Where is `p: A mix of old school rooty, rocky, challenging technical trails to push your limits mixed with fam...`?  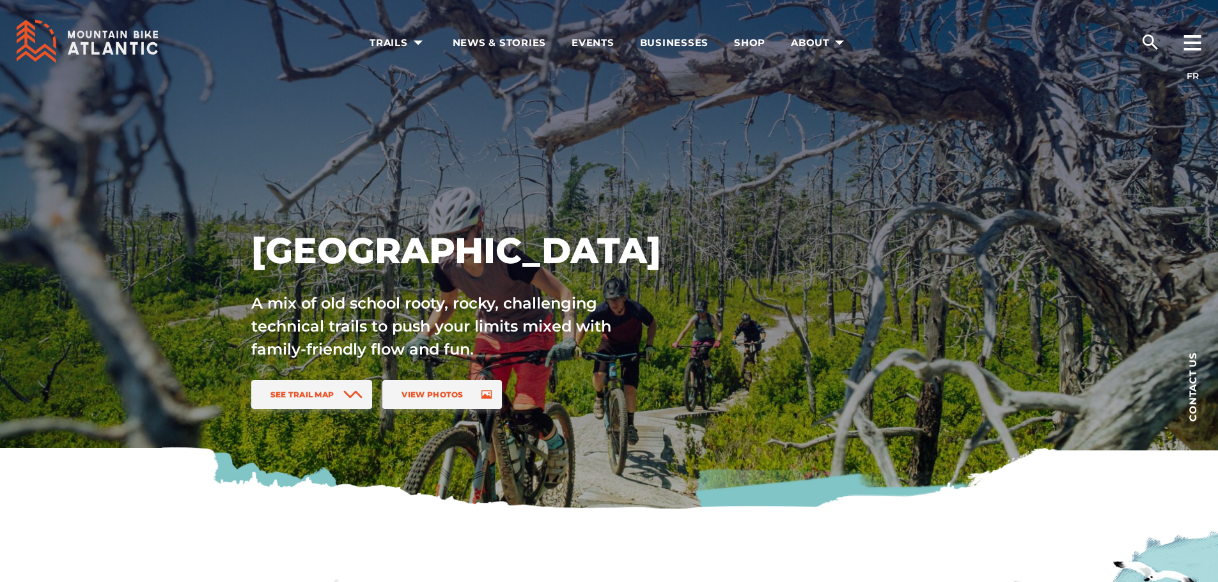
p: A mix of old school rooty, rocky, challenging technical trails to push your limits mixed with fam... is located at coordinates (445, 327).